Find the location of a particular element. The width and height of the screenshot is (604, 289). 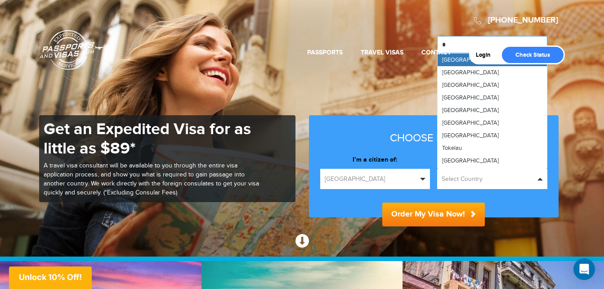

button: Order My Visa Now! is located at coordinates (433, 214).